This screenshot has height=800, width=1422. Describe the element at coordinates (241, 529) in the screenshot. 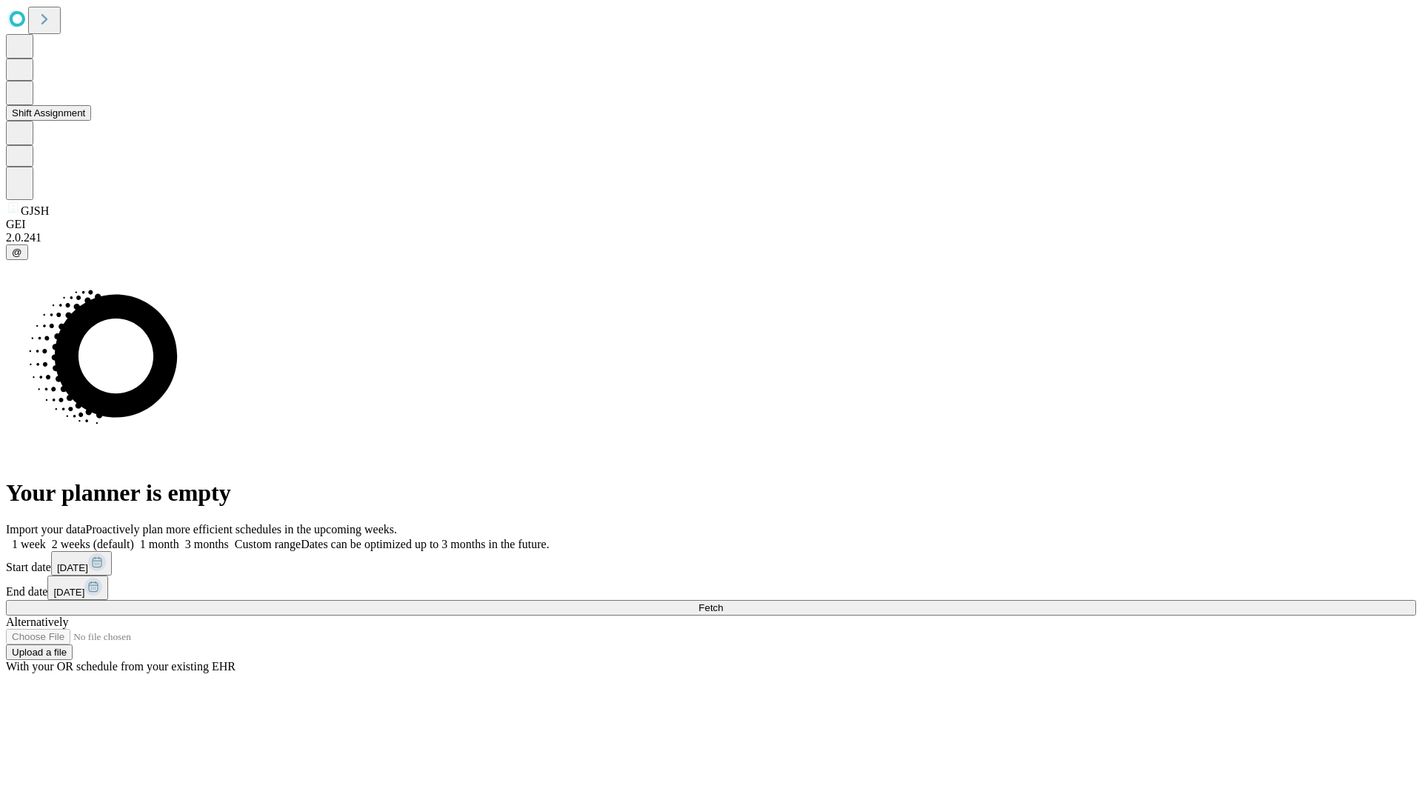

I see `span: Proactively plan more efficient schedules in the upcoming weeks.` at that location.